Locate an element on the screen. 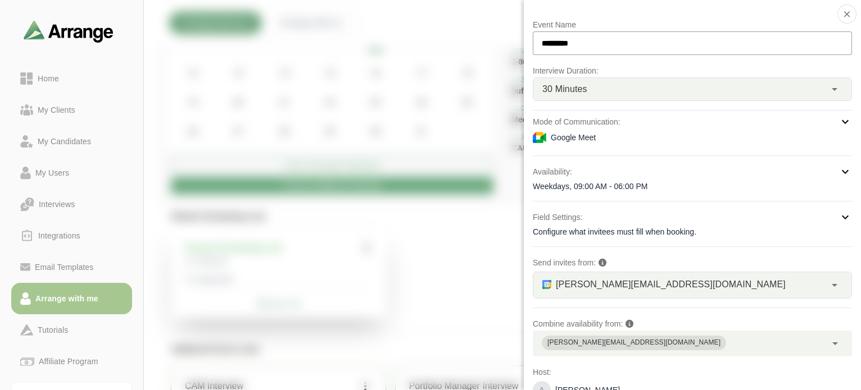 The height and width of the screenshot is (390, 861). div: Google Meet is located at coordinates (692, 138).